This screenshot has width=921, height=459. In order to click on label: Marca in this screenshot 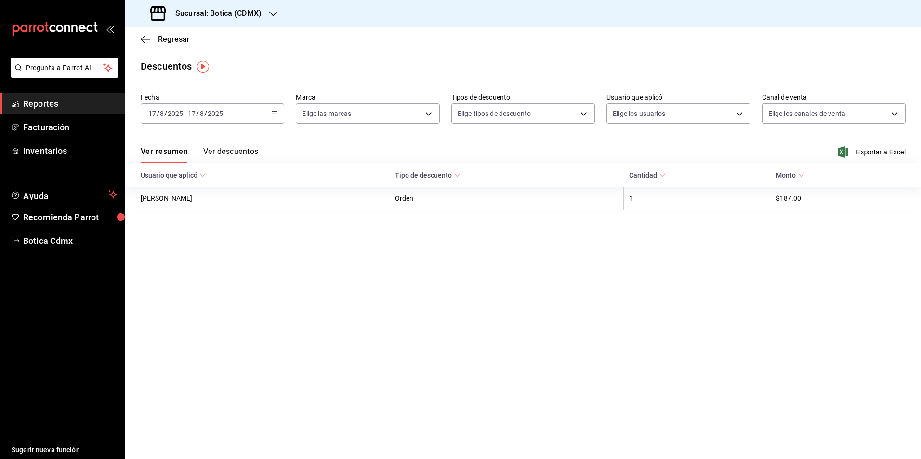, I will do `click(367, 97)`.